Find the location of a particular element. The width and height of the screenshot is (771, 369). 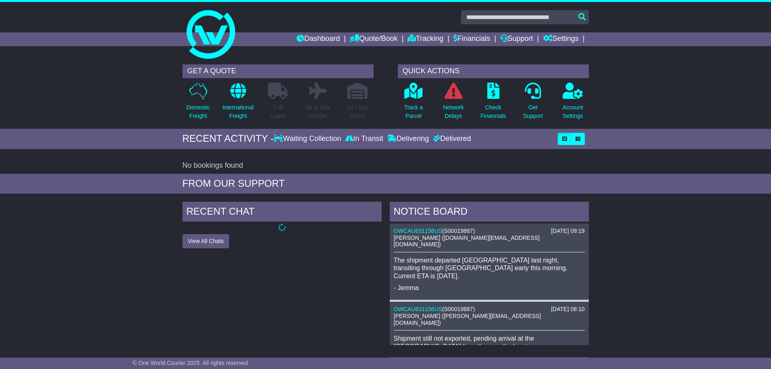

div: In Transit is located at coordinates (364, 139).